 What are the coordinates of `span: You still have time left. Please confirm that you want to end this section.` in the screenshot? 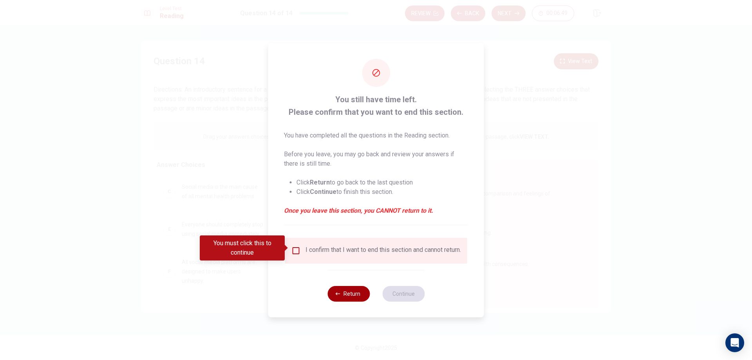 It's located at (376, 106).